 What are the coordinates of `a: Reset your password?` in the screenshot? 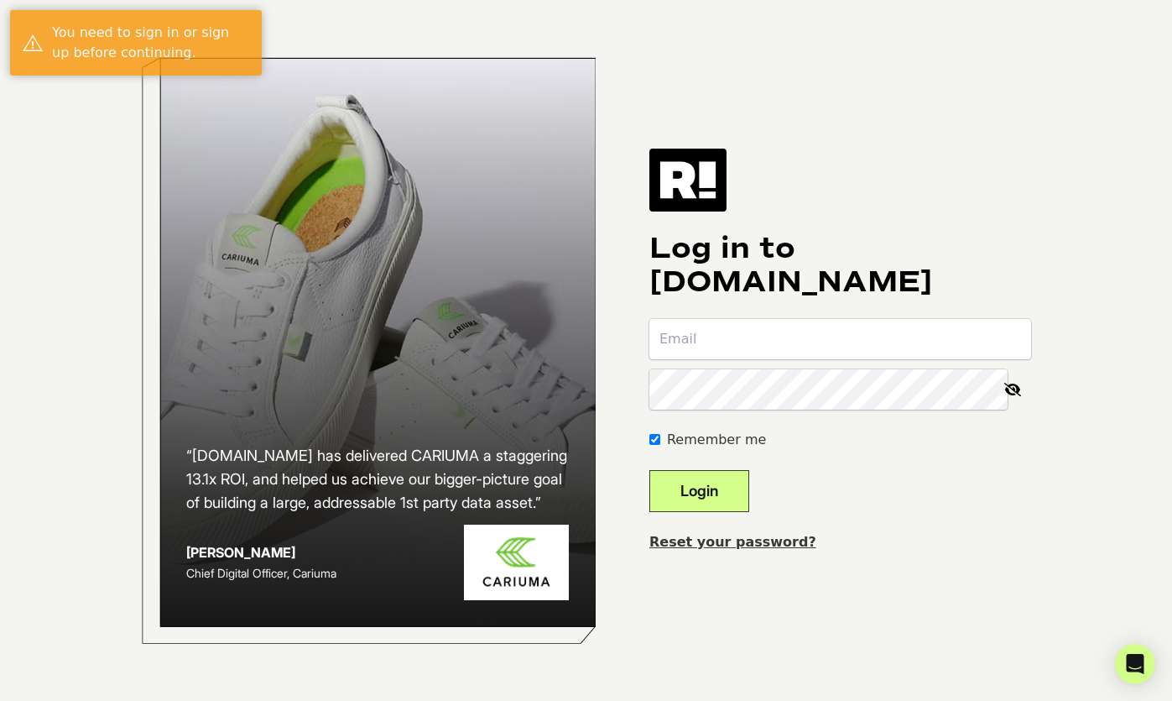 It's located at (733, 541).